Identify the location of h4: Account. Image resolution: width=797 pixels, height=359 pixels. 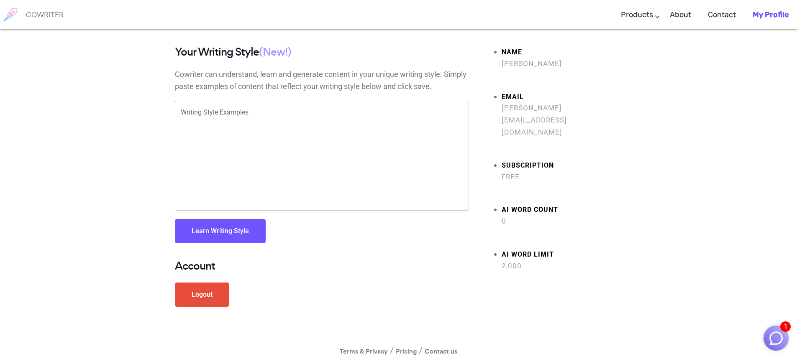
(322, 266).